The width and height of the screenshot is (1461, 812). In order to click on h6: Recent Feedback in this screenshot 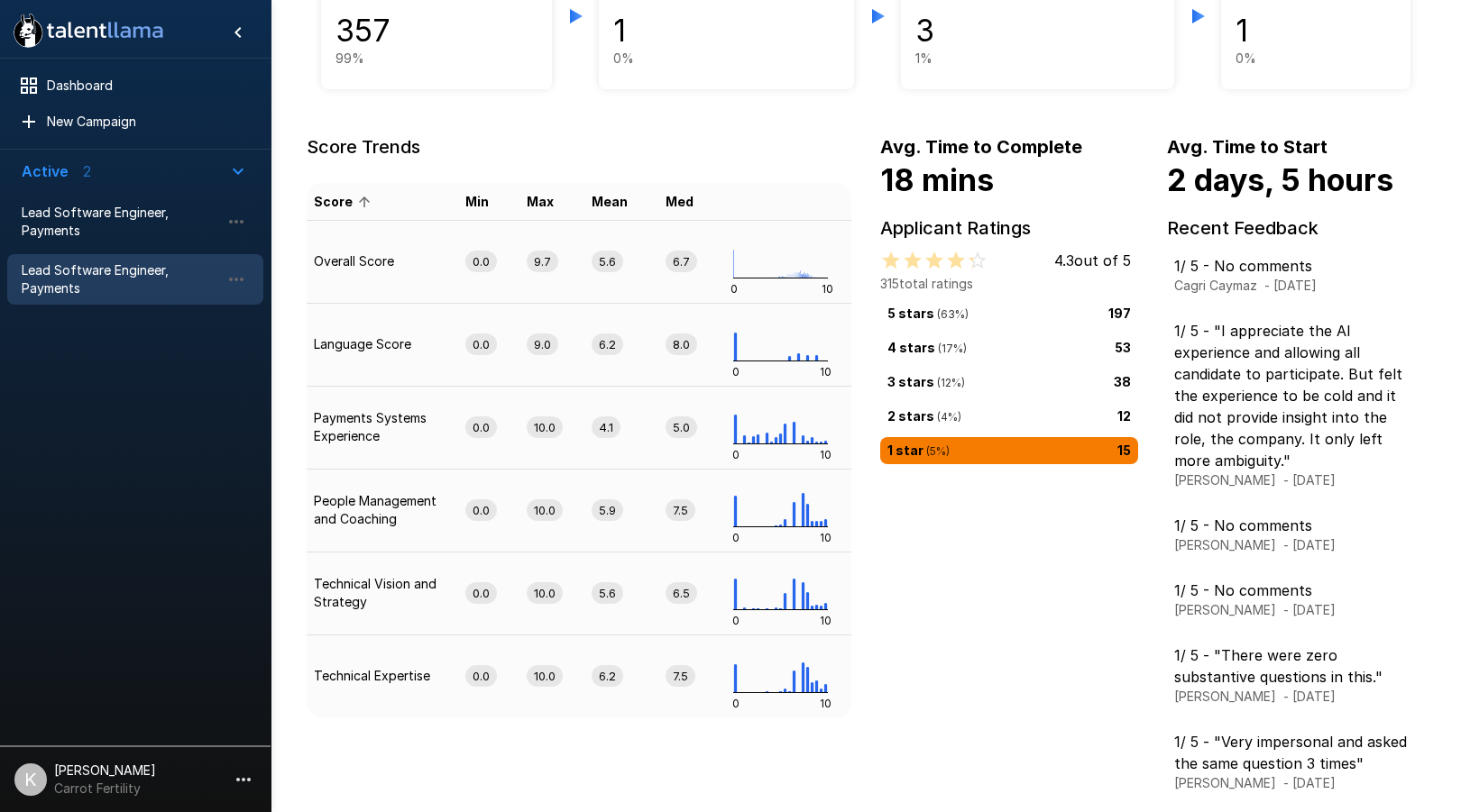, I will do `click(1296, 228)`.